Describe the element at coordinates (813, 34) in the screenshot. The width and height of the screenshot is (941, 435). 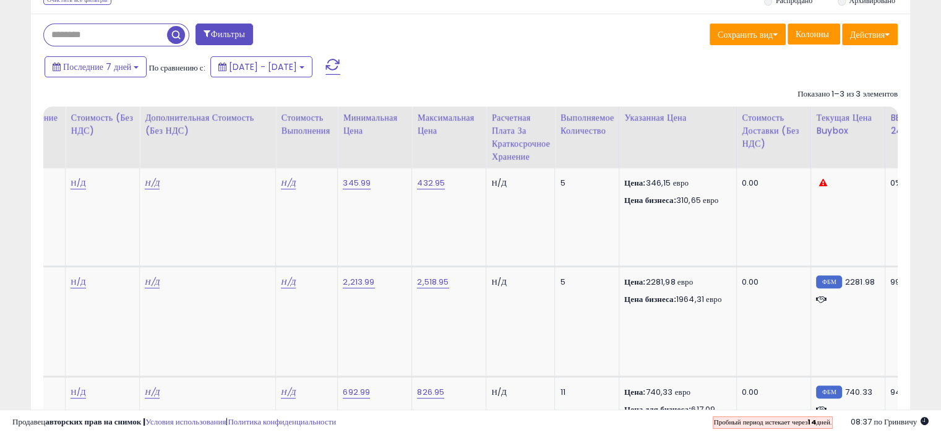
I see `button: Колонны` at that location.